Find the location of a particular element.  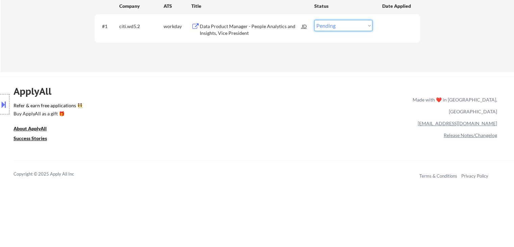

div: Date Applied is located at coordinates (397, 6).